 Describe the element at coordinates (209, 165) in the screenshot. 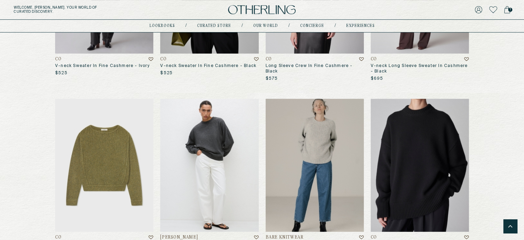

I see `img: Cashmere Crew Sweater - Charcoal` at that location.